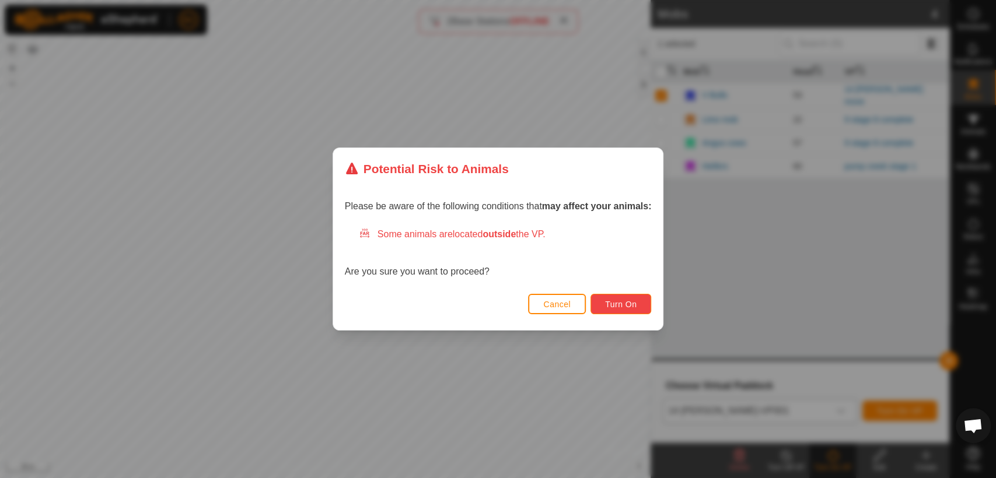 This screenshot has height=478, width=996. I want to click on span: Please be aware of the following conditions that, so click(498, 206).